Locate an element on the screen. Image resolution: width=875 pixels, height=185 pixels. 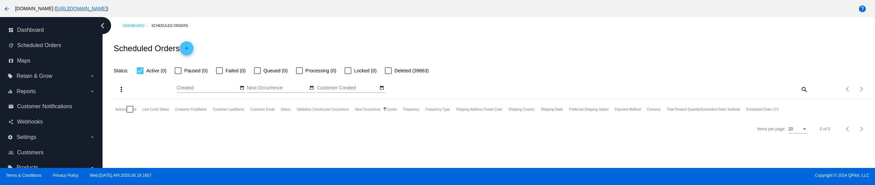
a: Privacy Policy is located at coordinates (66, 176).